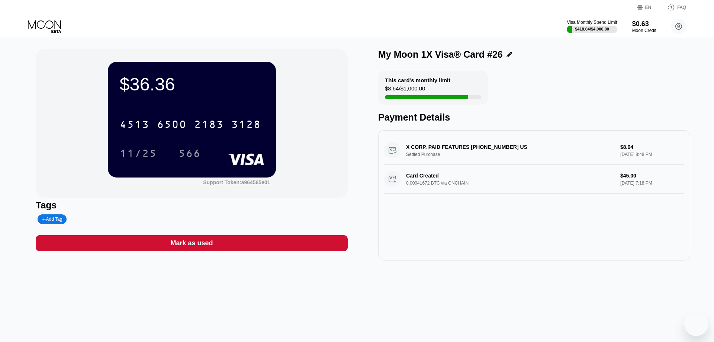 This screenshot has height=342, width=714. I want to click on div: Support Token:a964565e01, so click(237, 182).